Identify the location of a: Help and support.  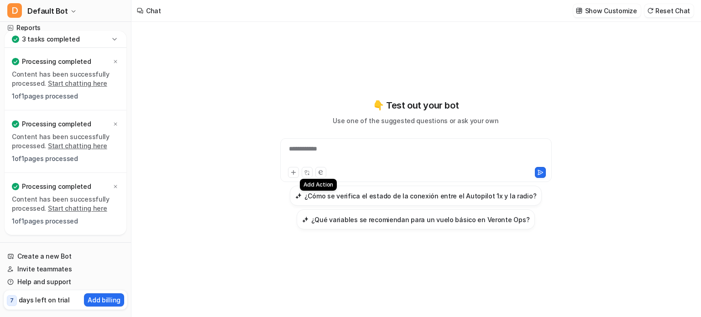
(65, 282).